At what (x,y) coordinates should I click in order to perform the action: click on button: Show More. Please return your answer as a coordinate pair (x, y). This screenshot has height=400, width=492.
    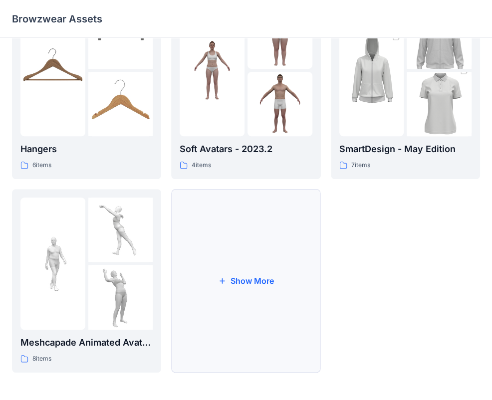
    Looking at the image, I should click on (245, 281).